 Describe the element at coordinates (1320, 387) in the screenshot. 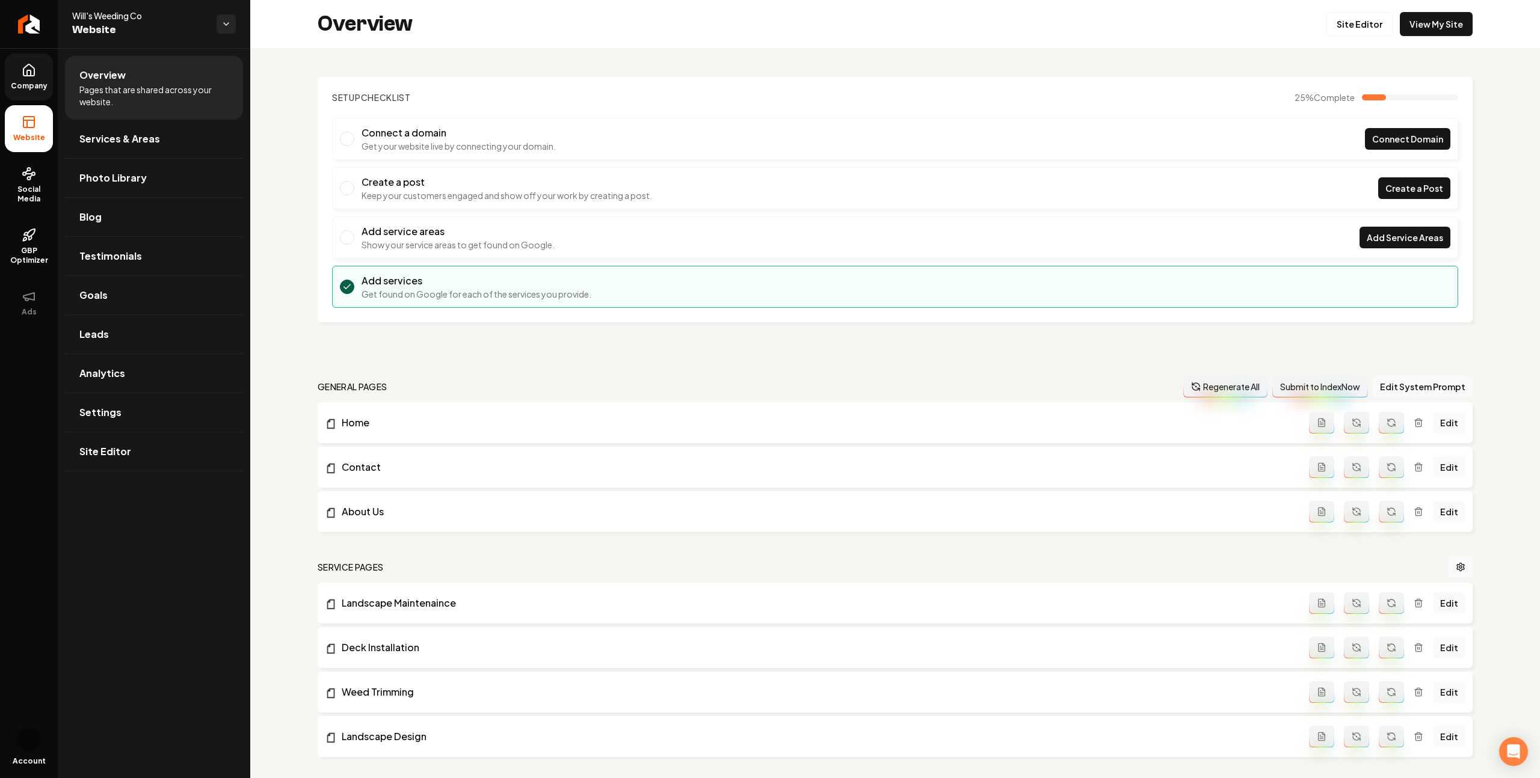

I see `button: Submit to IndexNow` at that location.